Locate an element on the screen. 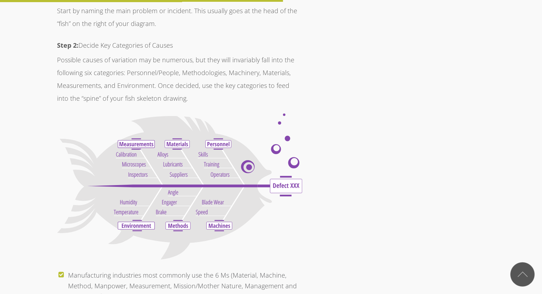  img: RCA Types Fishbone is located at coordinates (180, 187).